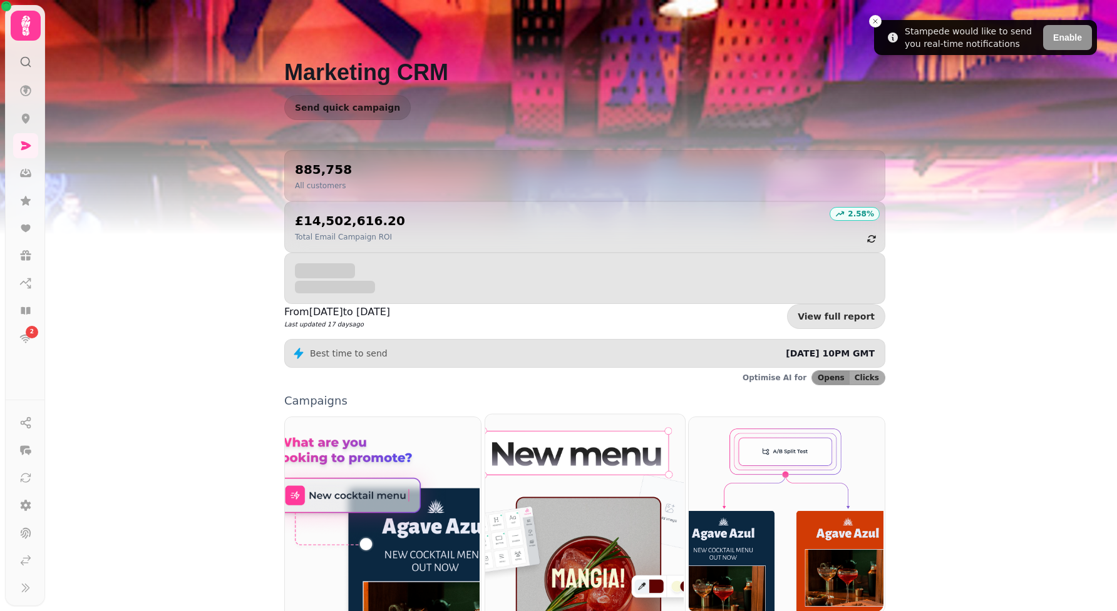 The width and height of the screenshot is (1117, 611). I want to click on a: View full report, so click(836, 317).